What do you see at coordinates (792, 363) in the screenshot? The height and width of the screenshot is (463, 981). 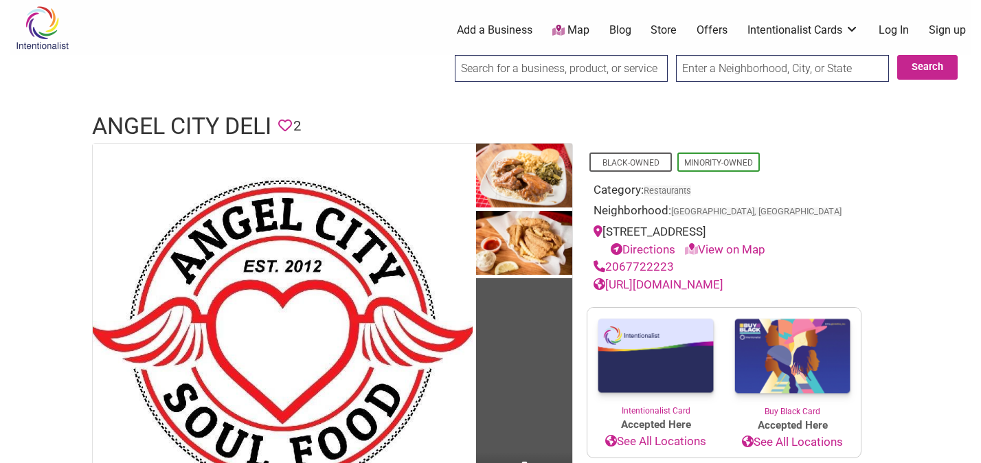 I see `a: Buy Black Card` at bounding box center [792, 363].